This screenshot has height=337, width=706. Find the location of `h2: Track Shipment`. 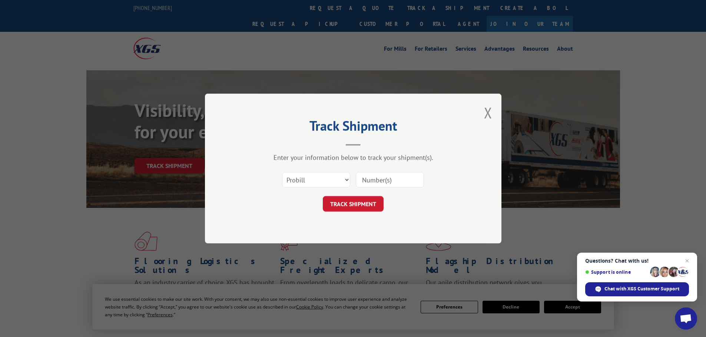

h2: Track Shipment is located at coordinates (353, 128).